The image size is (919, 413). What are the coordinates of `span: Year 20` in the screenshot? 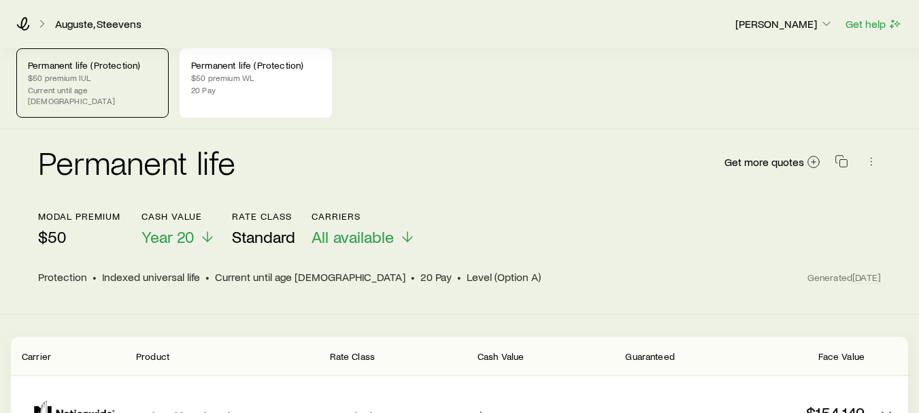 It's located at (167, 237).